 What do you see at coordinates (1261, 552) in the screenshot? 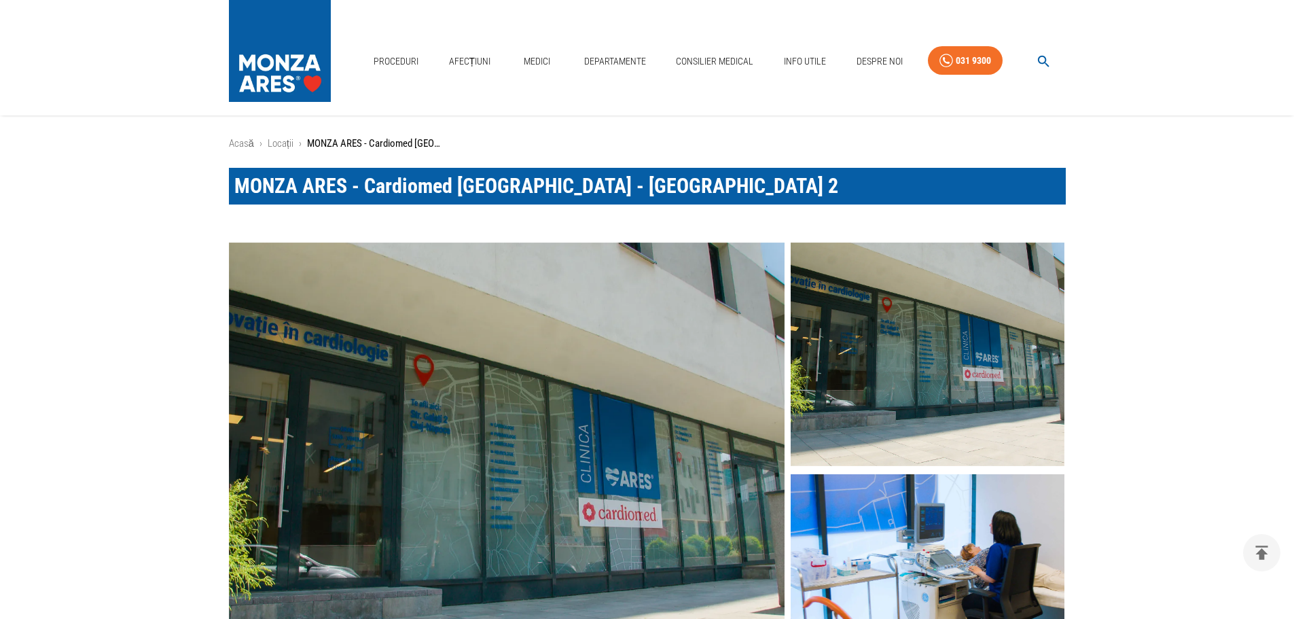
I see `button: delete` at bounding box center [1261, 552].